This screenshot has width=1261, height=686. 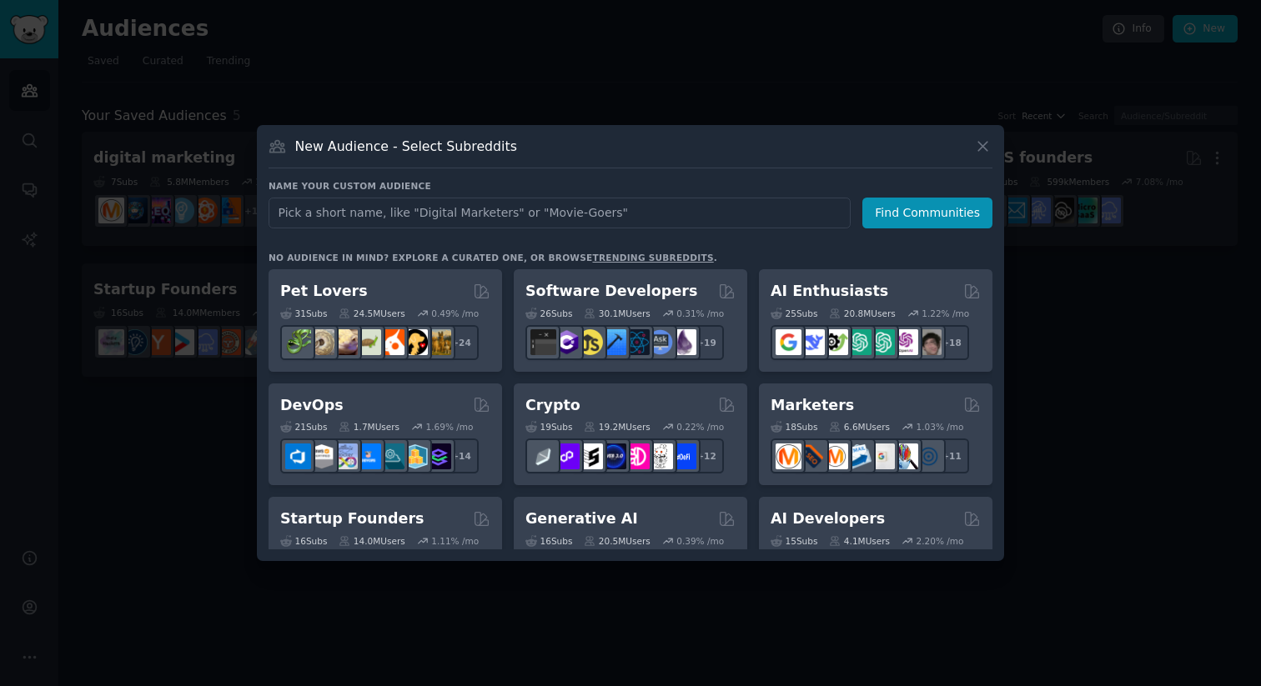 What do you see at coordinates (589, 342) in the screenshot?
I see `img: learnjavascript` at bounding box center [589, 342].